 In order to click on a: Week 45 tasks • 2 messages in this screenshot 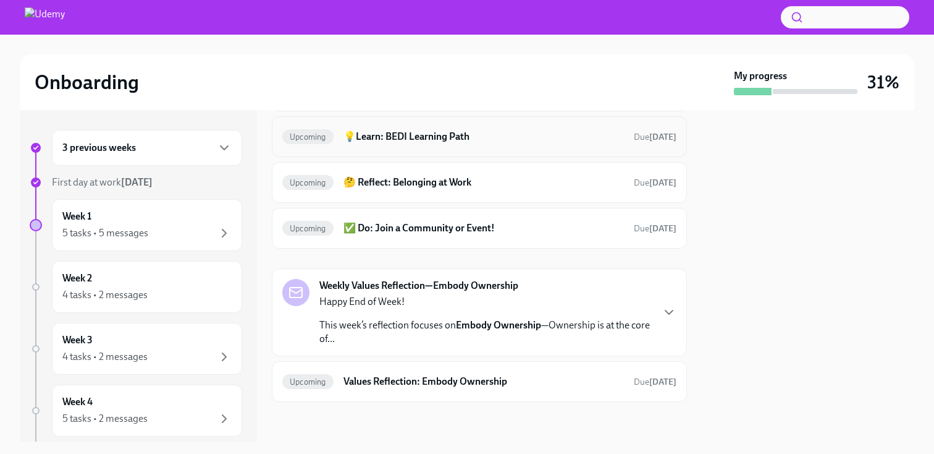, I will do `click(136, 410)`.